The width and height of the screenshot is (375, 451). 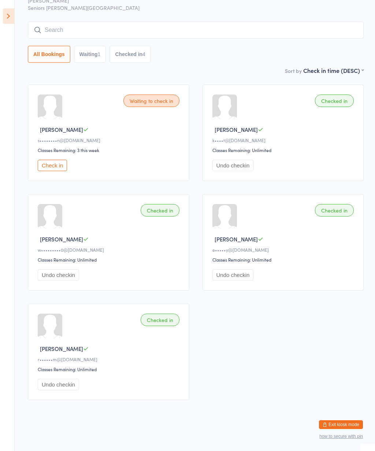 I want to click on button: how to secure with pin, so click(x=341, y=437).